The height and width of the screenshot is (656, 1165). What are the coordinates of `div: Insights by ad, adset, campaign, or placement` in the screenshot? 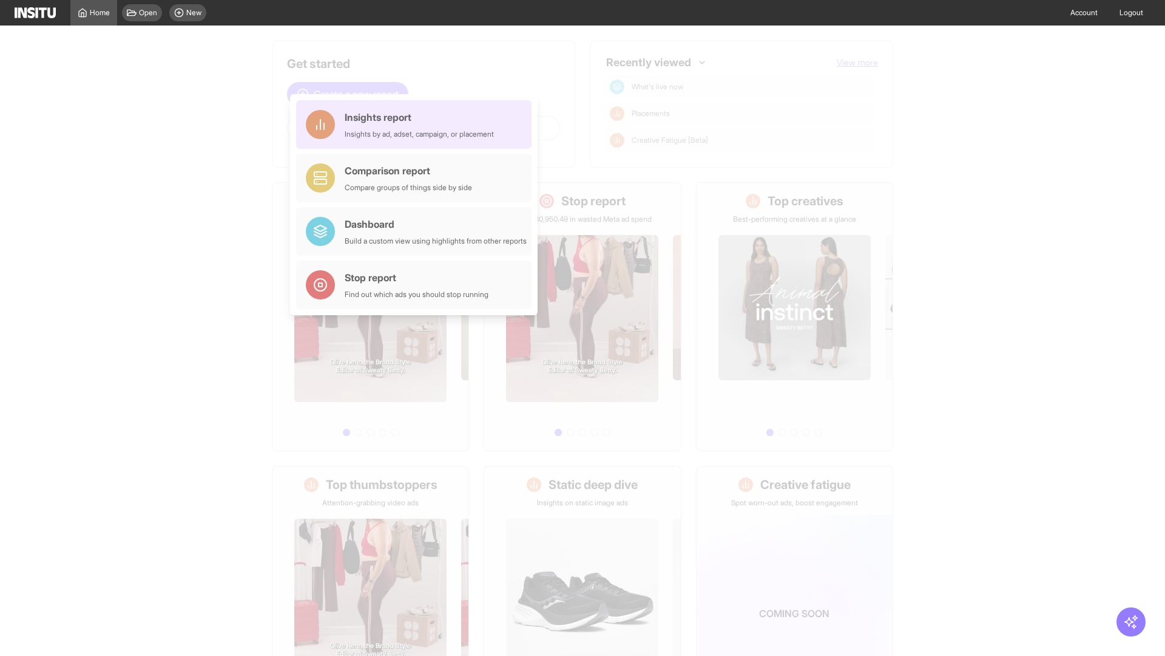 It's located at (419, 134).